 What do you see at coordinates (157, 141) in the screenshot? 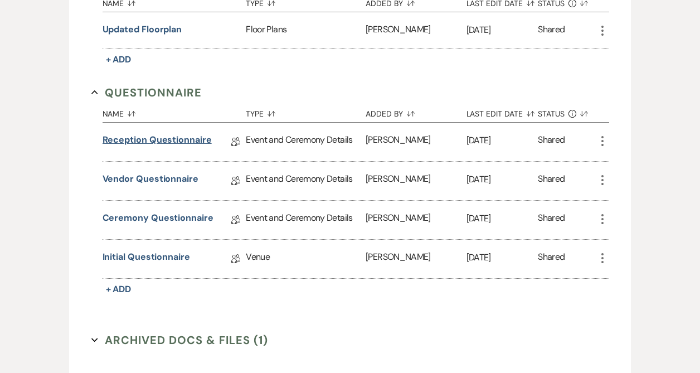
I see `a: Reception Questionnaire` at bounding box center [157, 141].